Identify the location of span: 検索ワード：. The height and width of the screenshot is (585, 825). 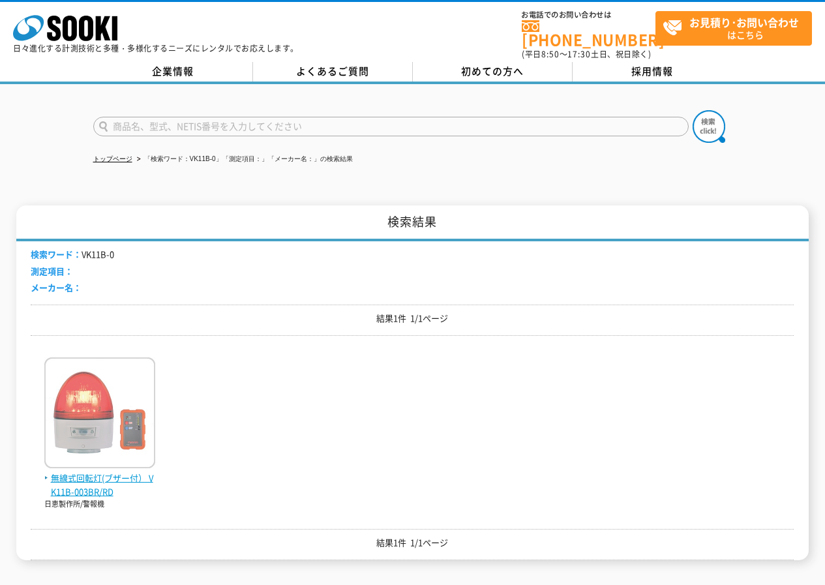
(56, 254).